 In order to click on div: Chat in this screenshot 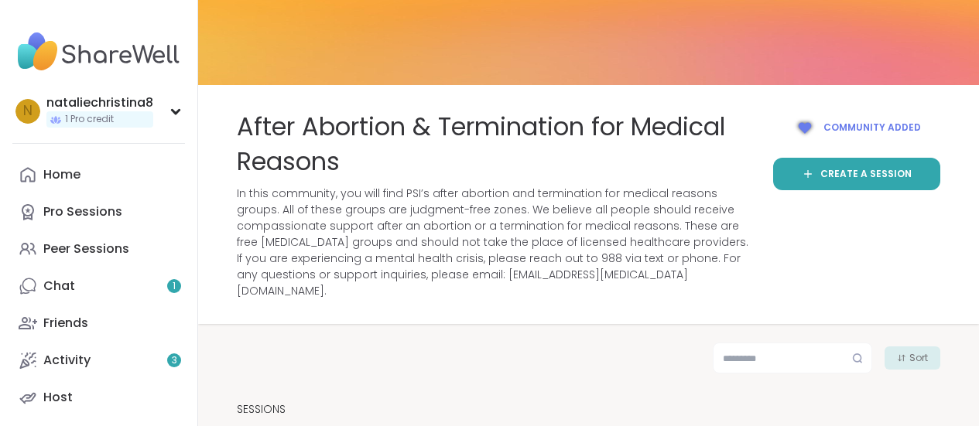, I will do `click(59, 286)`.